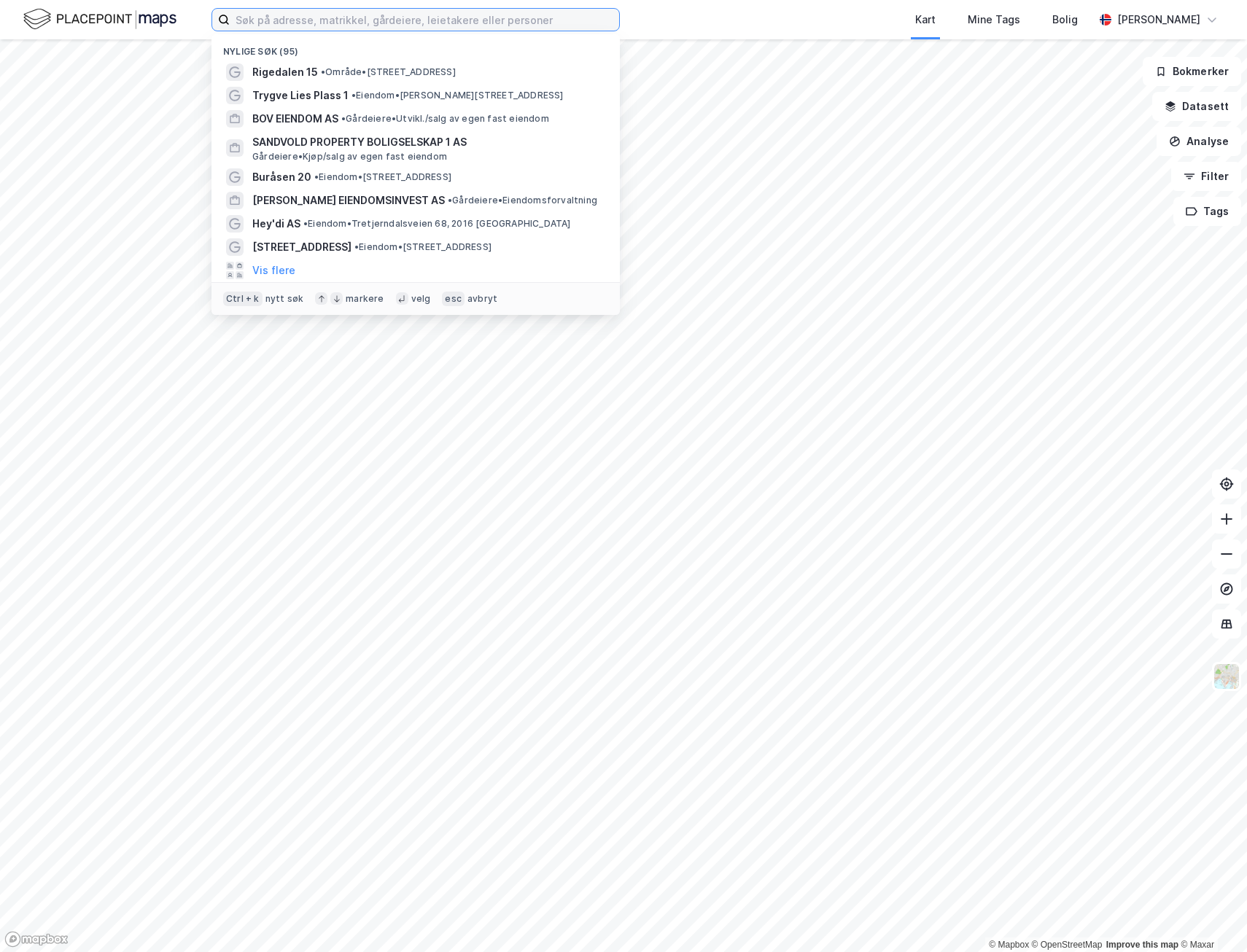 The width and height of the screenshot is (1247, 952). What do you see at coordinates (1009, 945) in the screenshot?
I see `a: Mapbox` at bounding box center [1009, 945].